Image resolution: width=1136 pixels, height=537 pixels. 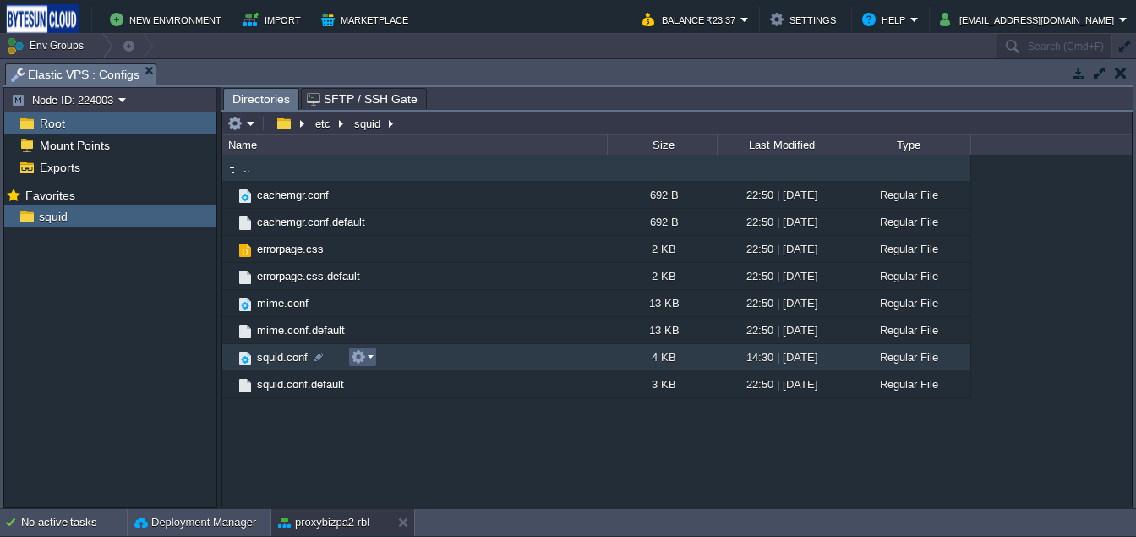 I want to click on a: cachemgr.conf, so click(x=293, y=194).